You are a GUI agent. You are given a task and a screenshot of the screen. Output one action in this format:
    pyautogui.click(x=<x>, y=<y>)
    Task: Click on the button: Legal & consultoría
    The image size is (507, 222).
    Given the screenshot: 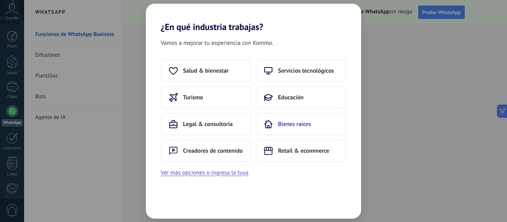 What is the action you would take?
    pyautogui.click(x=206, y=124)
    